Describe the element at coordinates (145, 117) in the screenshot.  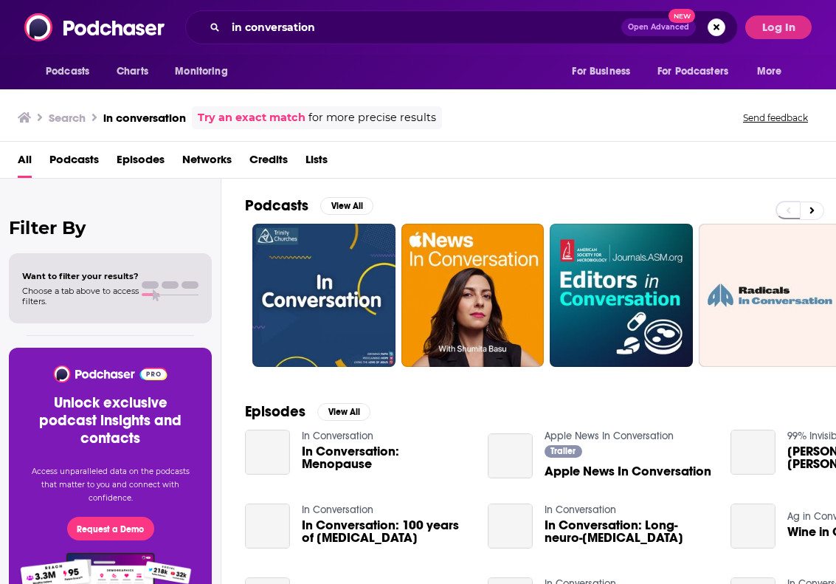
I see `h3: in conversation` at that location.